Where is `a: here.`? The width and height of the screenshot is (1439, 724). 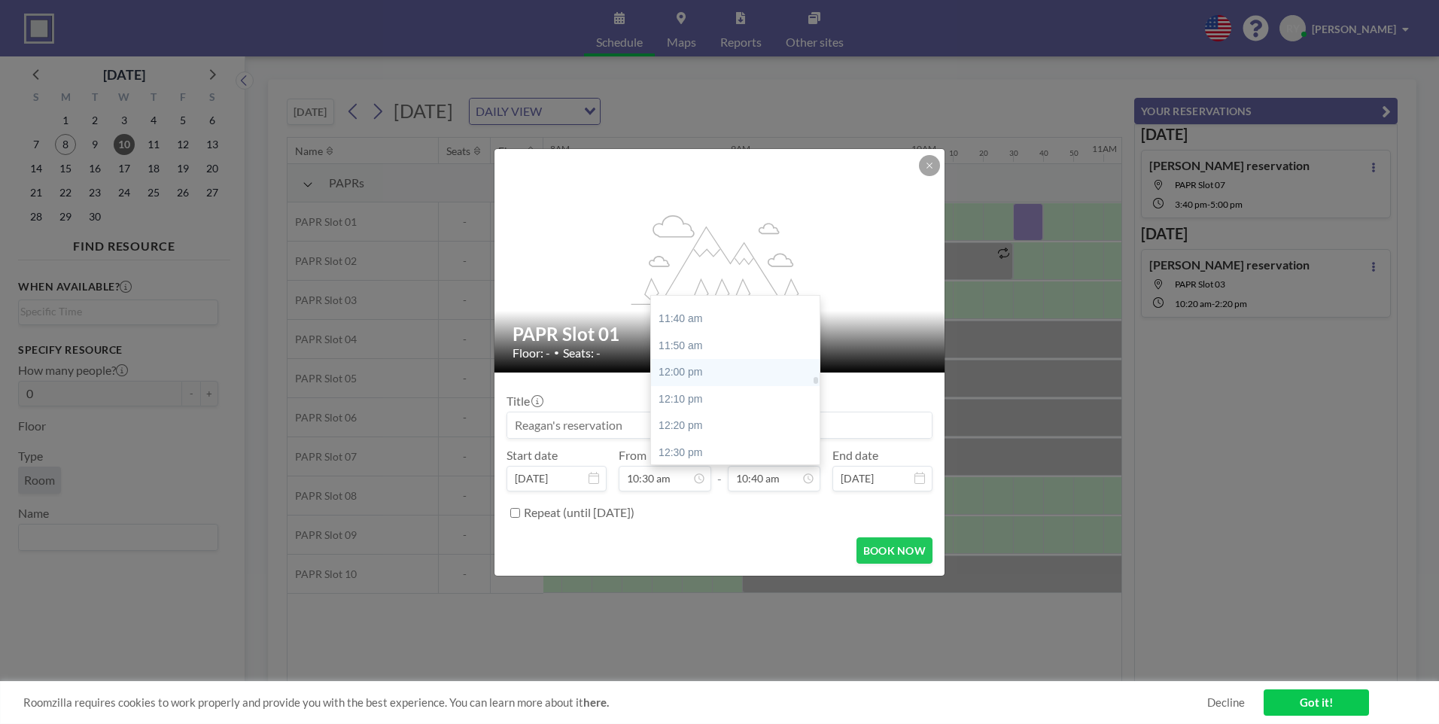
a: here. is located at coordinates (596, 702).